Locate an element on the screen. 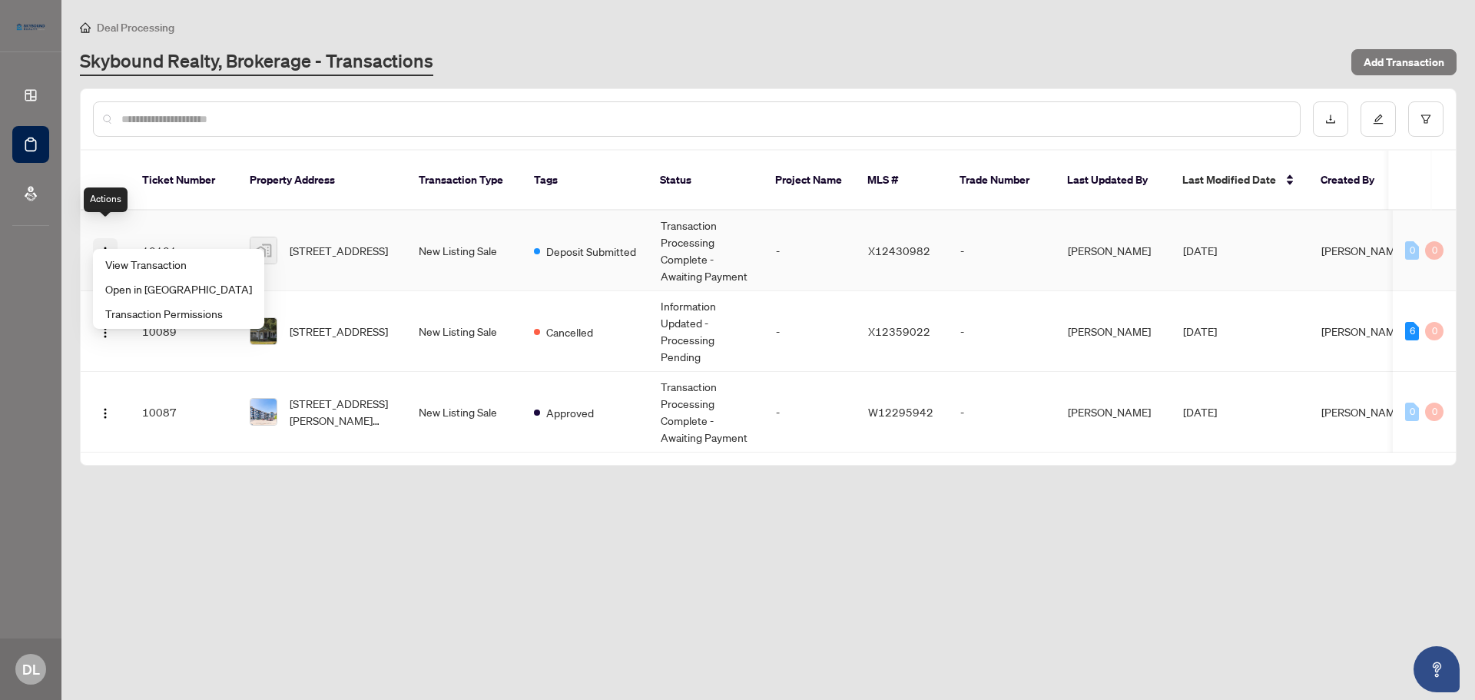  th: Property Address is located at coordinates (322, 181).